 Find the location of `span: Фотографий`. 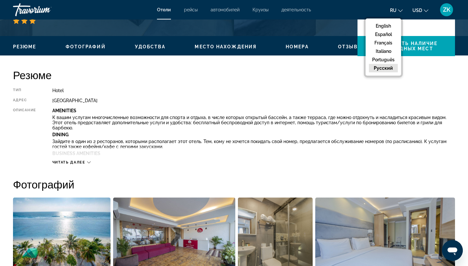

span: Фотографий is located at coordinates (85, 47).